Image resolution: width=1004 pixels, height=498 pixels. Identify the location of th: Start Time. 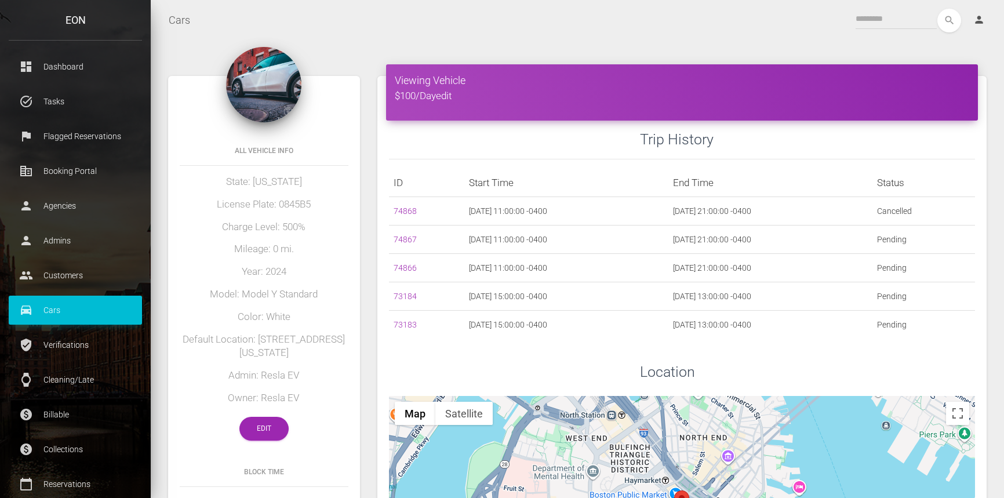
(566, 183).